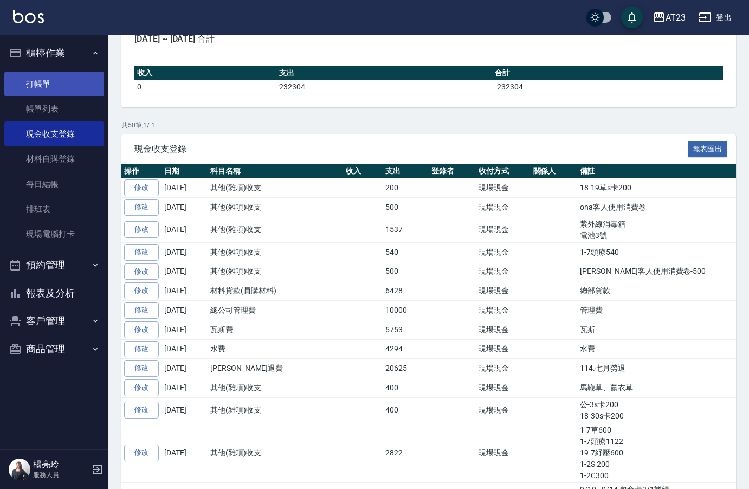 The width and height of the screenshot is (749, 489). What do you see at coordinates (607, 87) in the screenshot?
I see `td: -232304` at bounding box center [607, 87].